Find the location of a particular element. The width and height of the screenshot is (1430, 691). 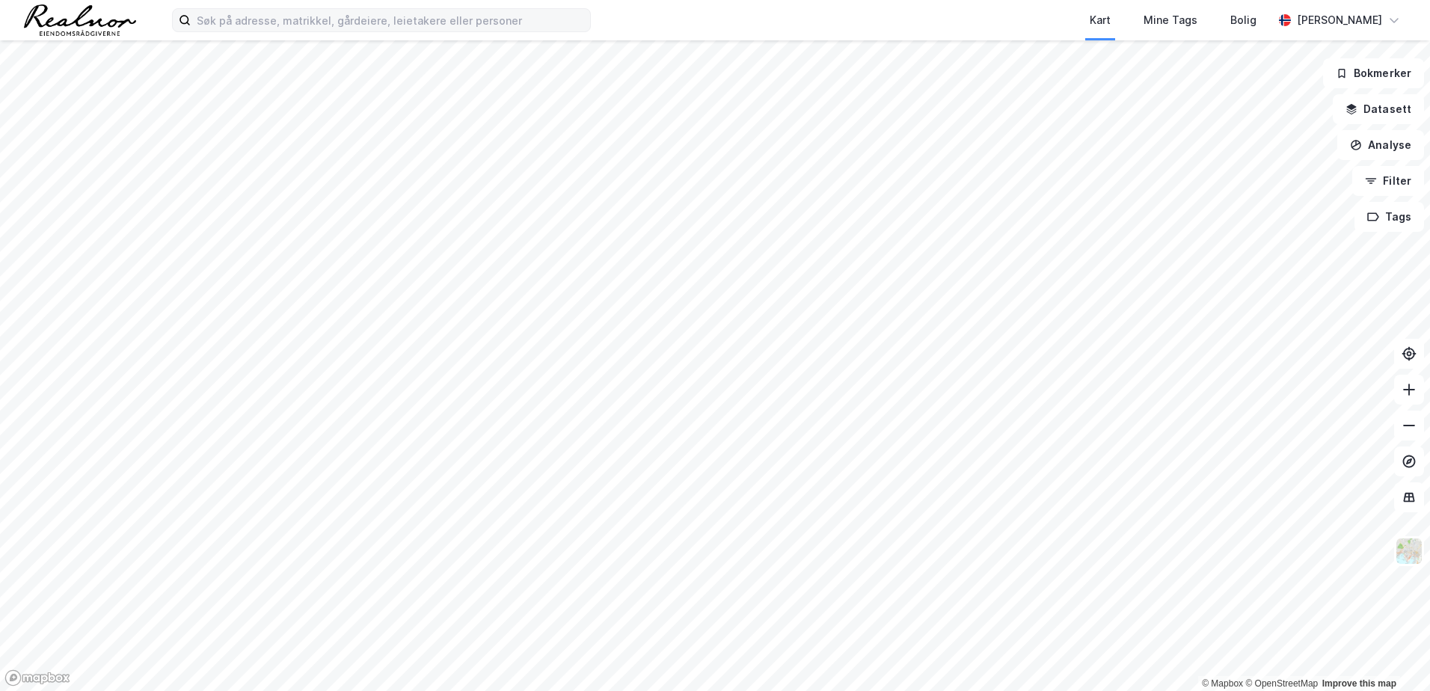

input: Søk på adresse, matrikkel, gårdeiere, leietakere eller personer is located at coordinates (390, 20).